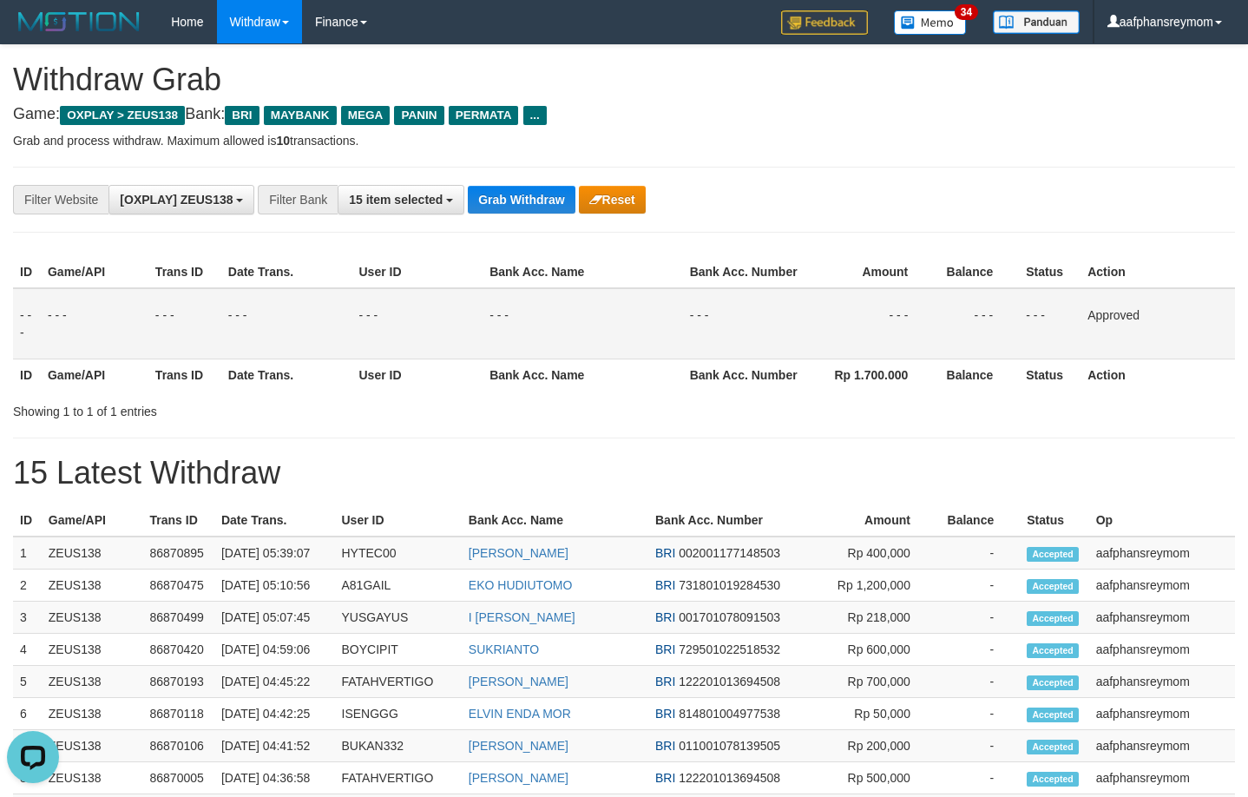  What do you see at coordinates (520, 714) in the screenshot?
I see `a: ELVIN ENDA MOR` at bounding box center [520, 714].